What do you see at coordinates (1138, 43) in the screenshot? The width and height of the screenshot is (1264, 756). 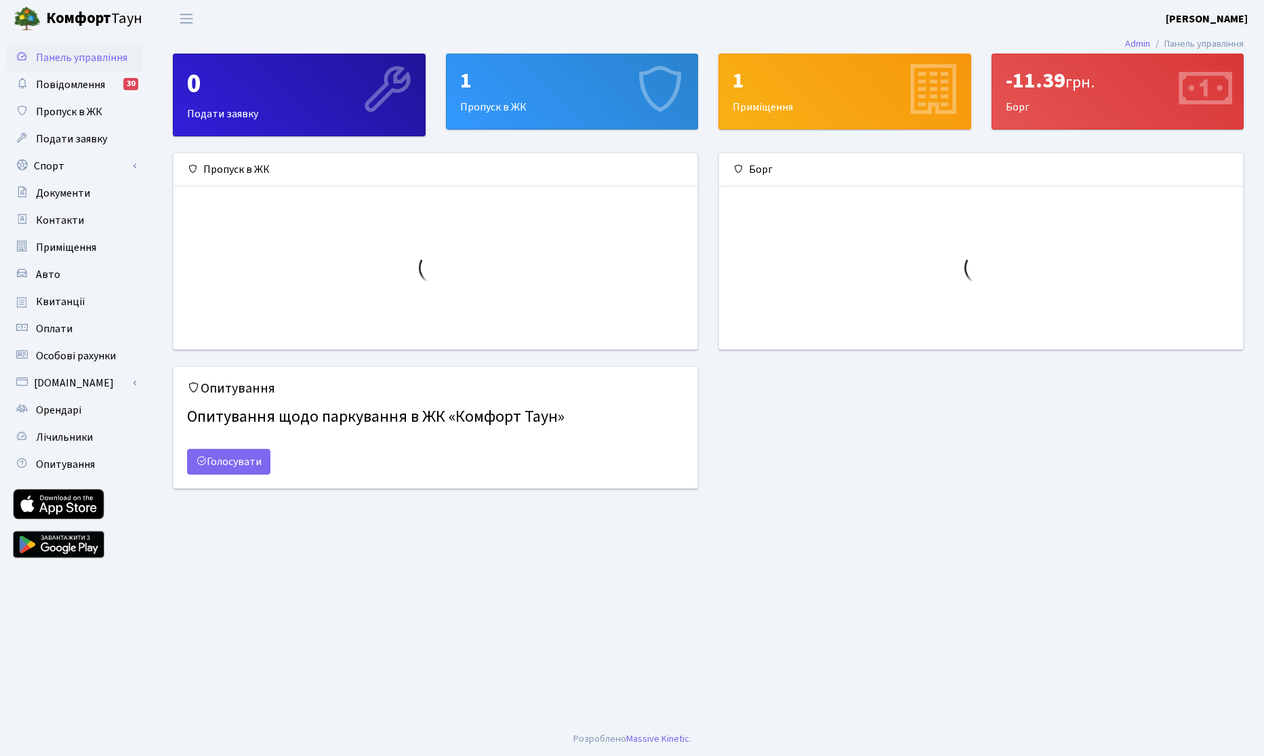 I see `a: Admin` at bounding box center [1138, 43].